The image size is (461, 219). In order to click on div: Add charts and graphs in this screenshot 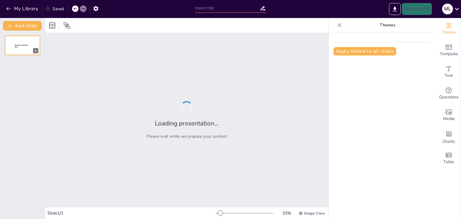, I will do `click(449, 137)`.